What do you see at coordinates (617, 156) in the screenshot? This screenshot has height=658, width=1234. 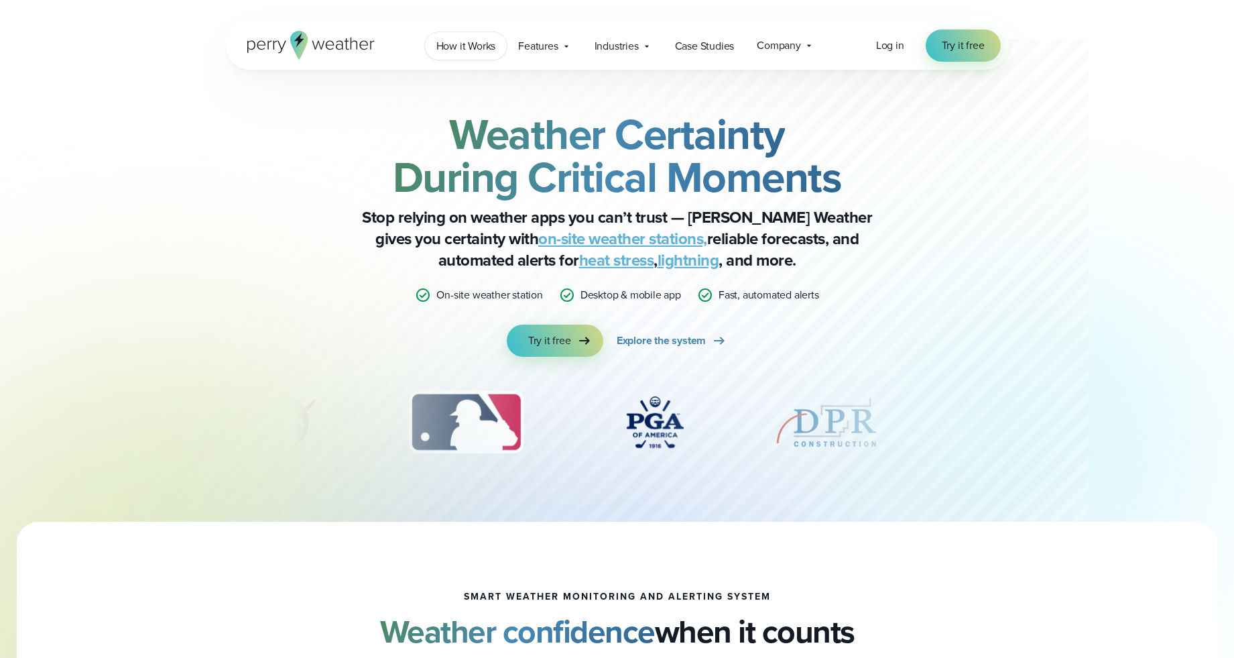 I see `strong: Weather Certainty During Critical Moments` at bounding box center [617, 156].